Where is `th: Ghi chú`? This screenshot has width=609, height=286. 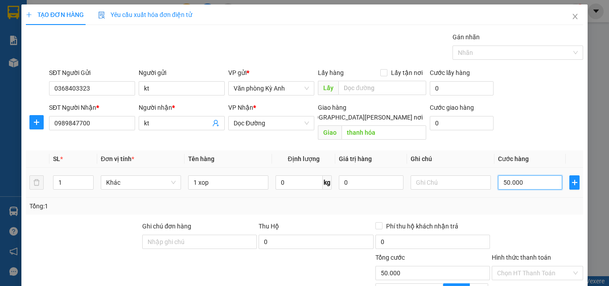 th: Ghi chú is located at coordinates (451, 159).